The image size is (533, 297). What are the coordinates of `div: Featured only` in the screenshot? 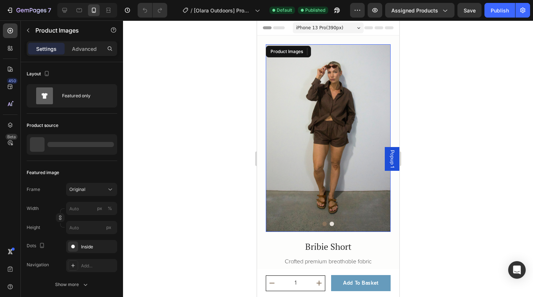 It's located at (84, 96).